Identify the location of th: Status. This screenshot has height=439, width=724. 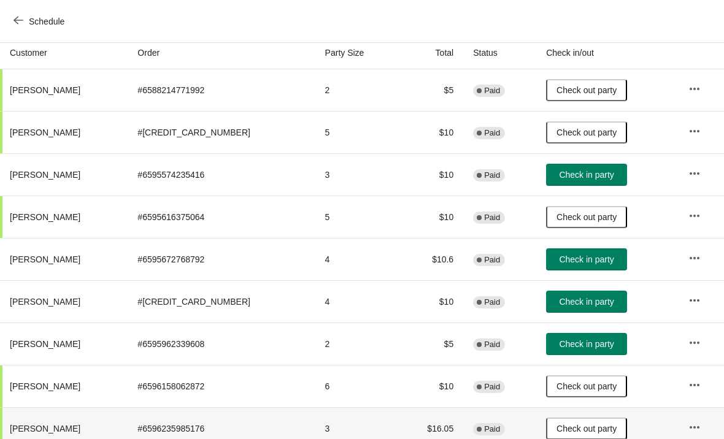
(499, 53).